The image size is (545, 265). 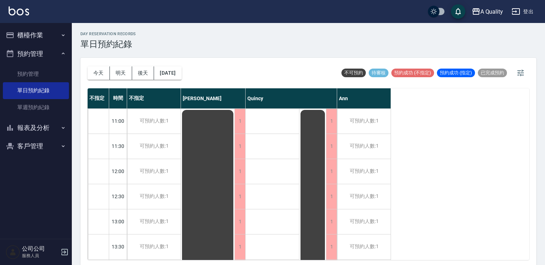 I want to click on span: 不可預約, so click(x=354, y=73).